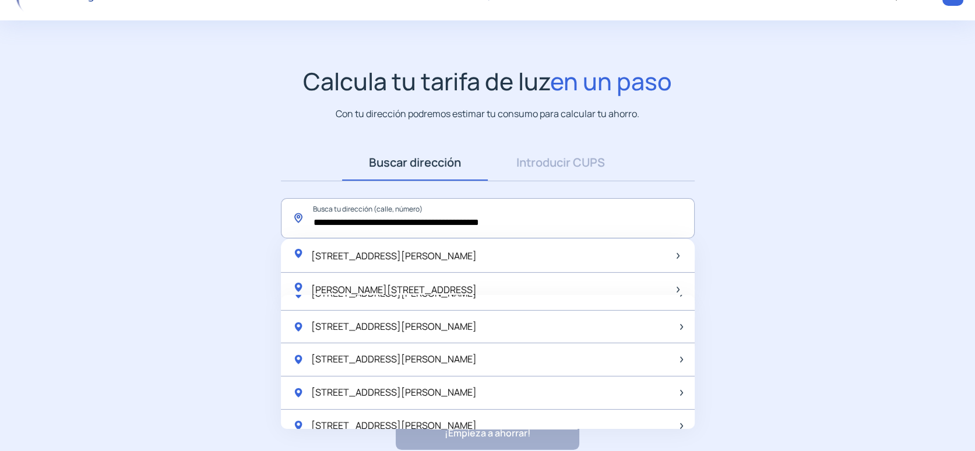 Image resolution: width=975 pixels, height=451 pixels. What do you see at coordinates (487, 114) in the screenshot?
I see `p: Con tu dirección podremos estimar tu consumo para calcular tu ahorro.` at bounding box center [487, 114].